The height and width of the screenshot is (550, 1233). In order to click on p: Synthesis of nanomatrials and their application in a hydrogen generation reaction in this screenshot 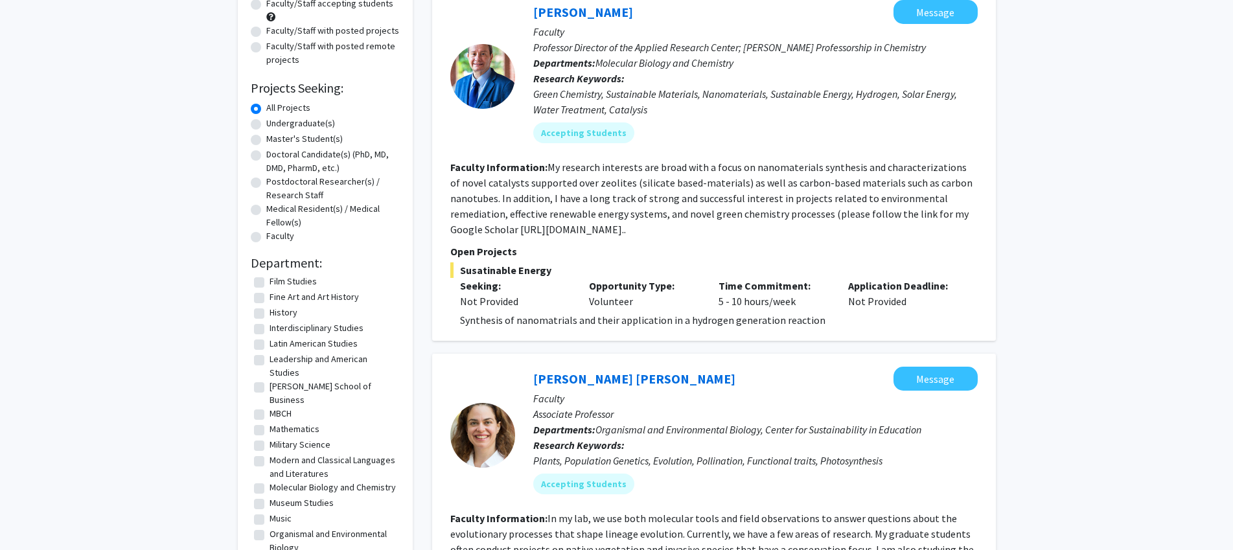, I will do `click(719, 320)`.